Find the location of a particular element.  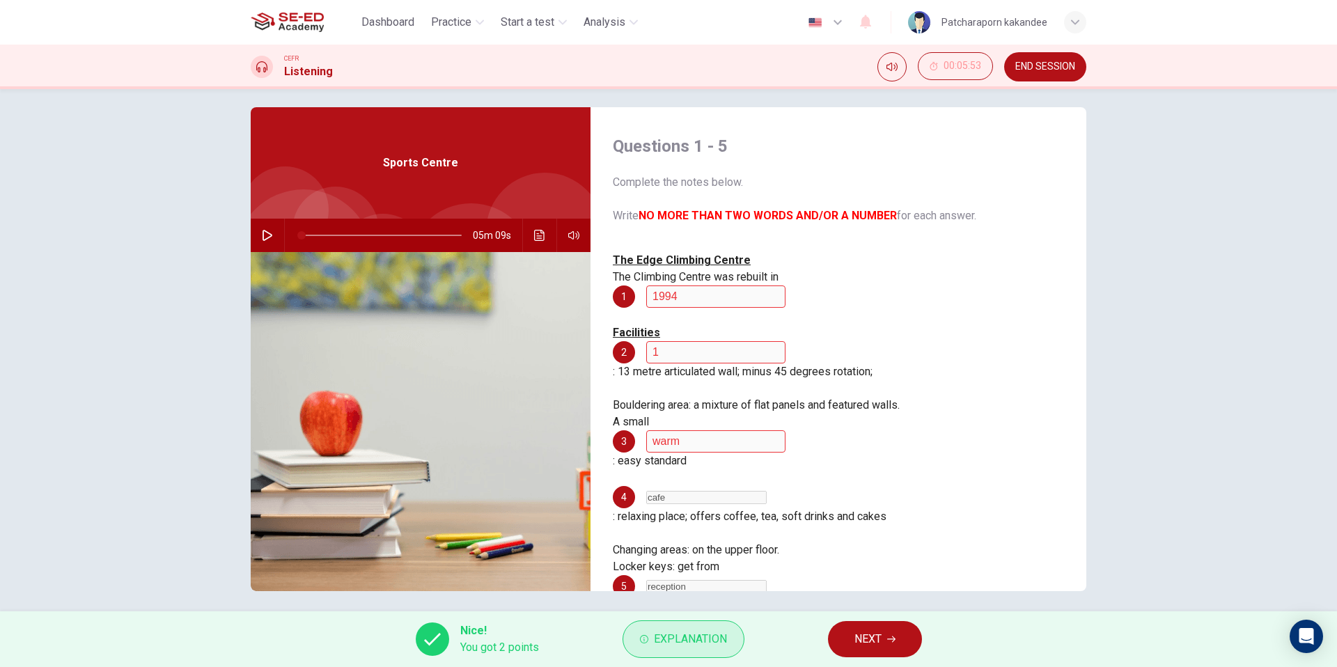

span: The Climbing Centre was rebuilt in is located at coordinates (696, 268).